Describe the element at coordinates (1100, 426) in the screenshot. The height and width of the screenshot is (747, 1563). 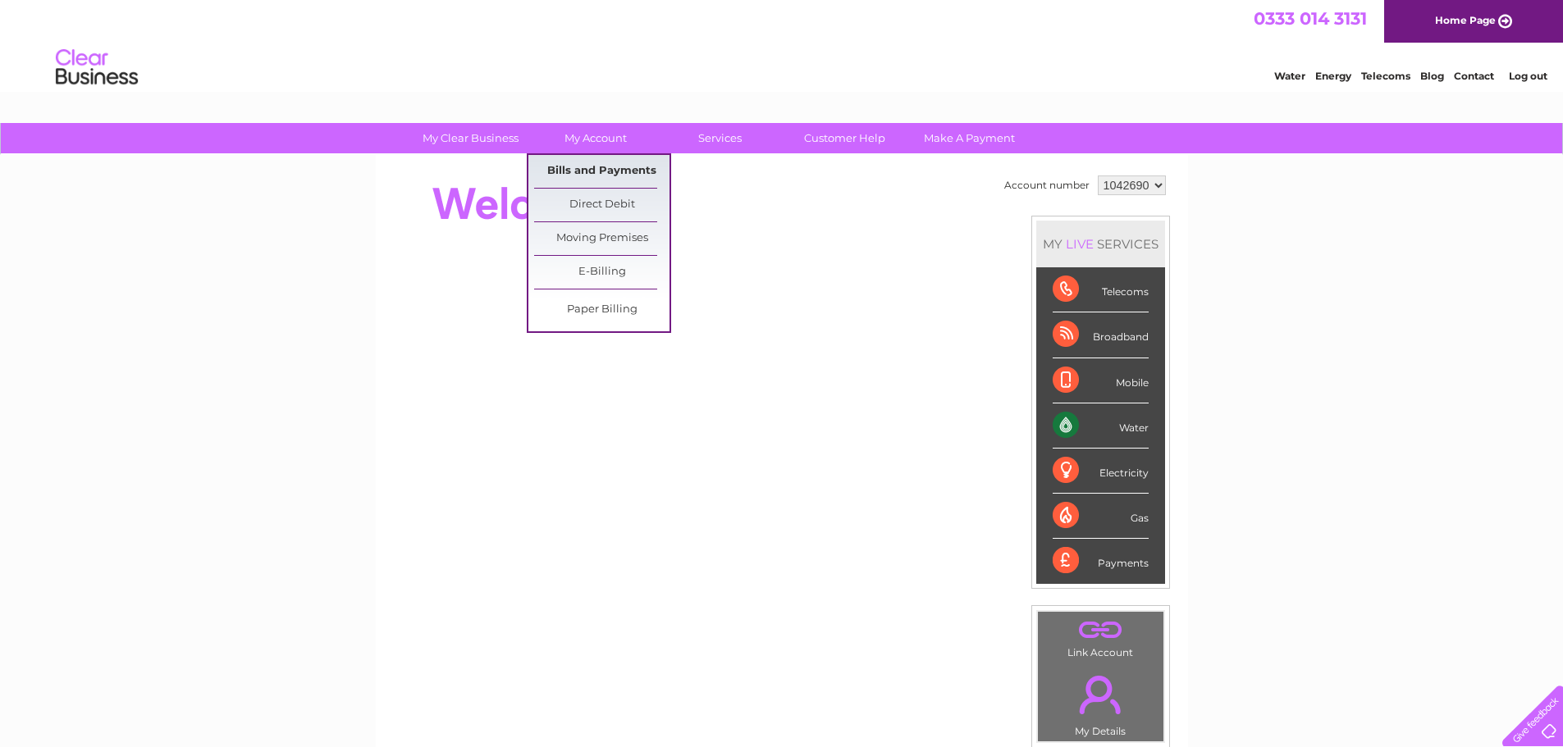
I see `div: Water` at that location.